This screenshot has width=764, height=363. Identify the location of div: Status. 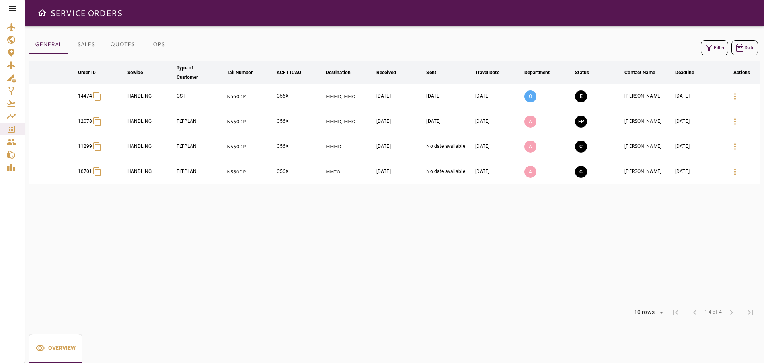
(582, 72).